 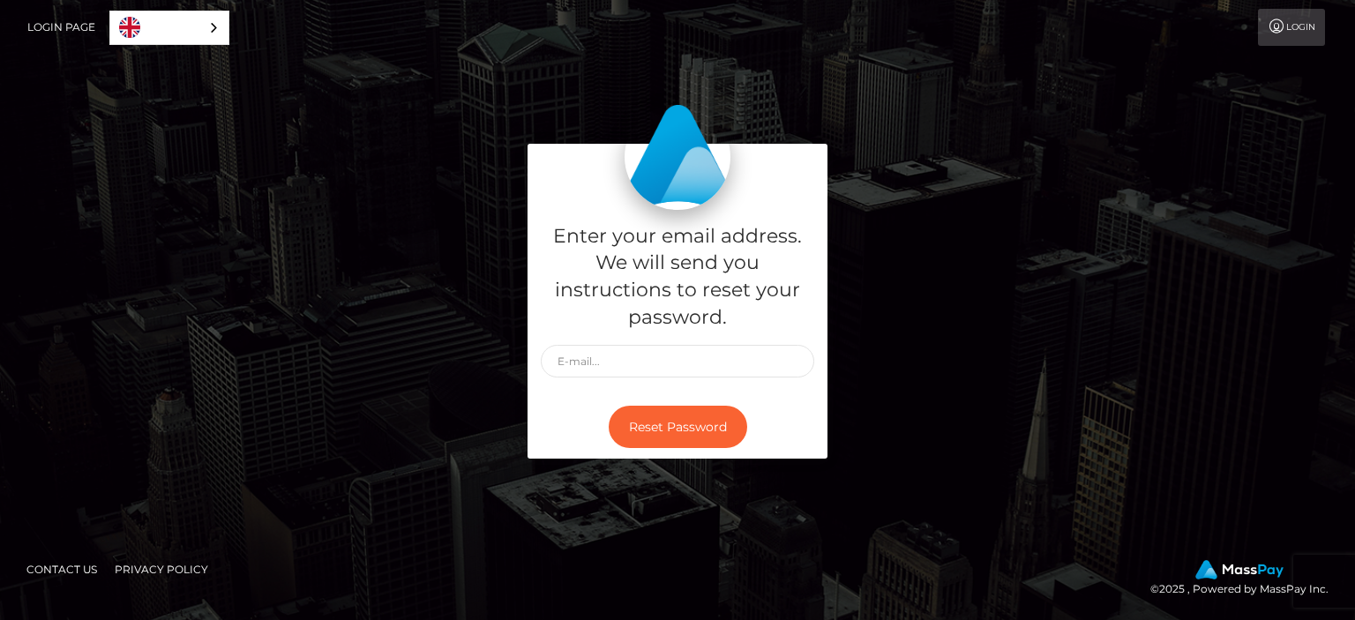 What do you see at coordinates (1292, 27) in the screenshot?
I see `a: Login` at bounding box center [1292, 27].